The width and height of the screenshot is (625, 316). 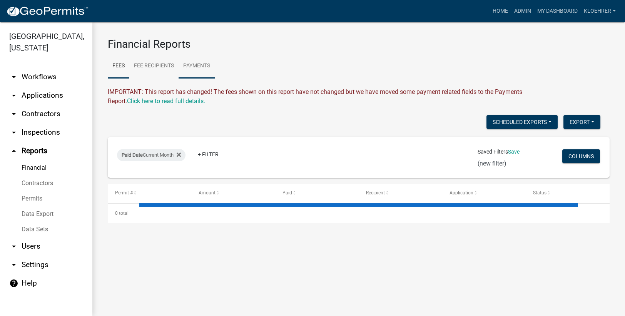 What do you see at coordinates (522, 122) in the screenshot?
I see `button: Scheduled Exports` at bounding box center [522, 122].